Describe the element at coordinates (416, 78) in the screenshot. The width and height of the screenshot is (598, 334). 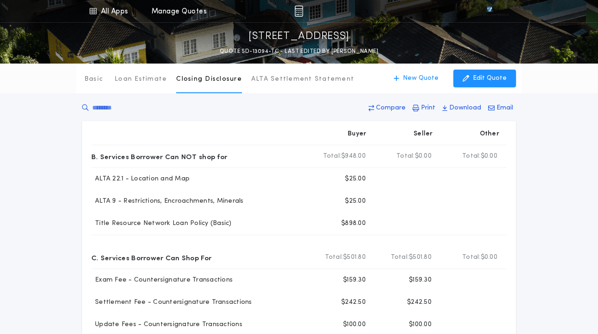
I see `button: New Quote` at that location.